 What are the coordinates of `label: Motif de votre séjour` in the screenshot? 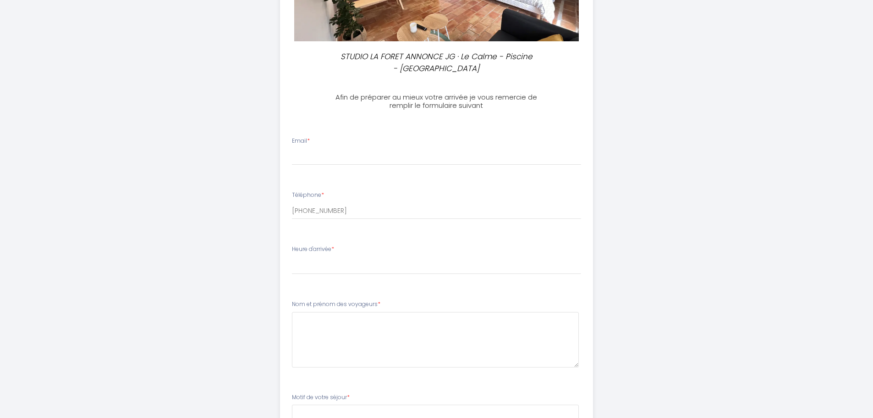 It's located at (321, 397).